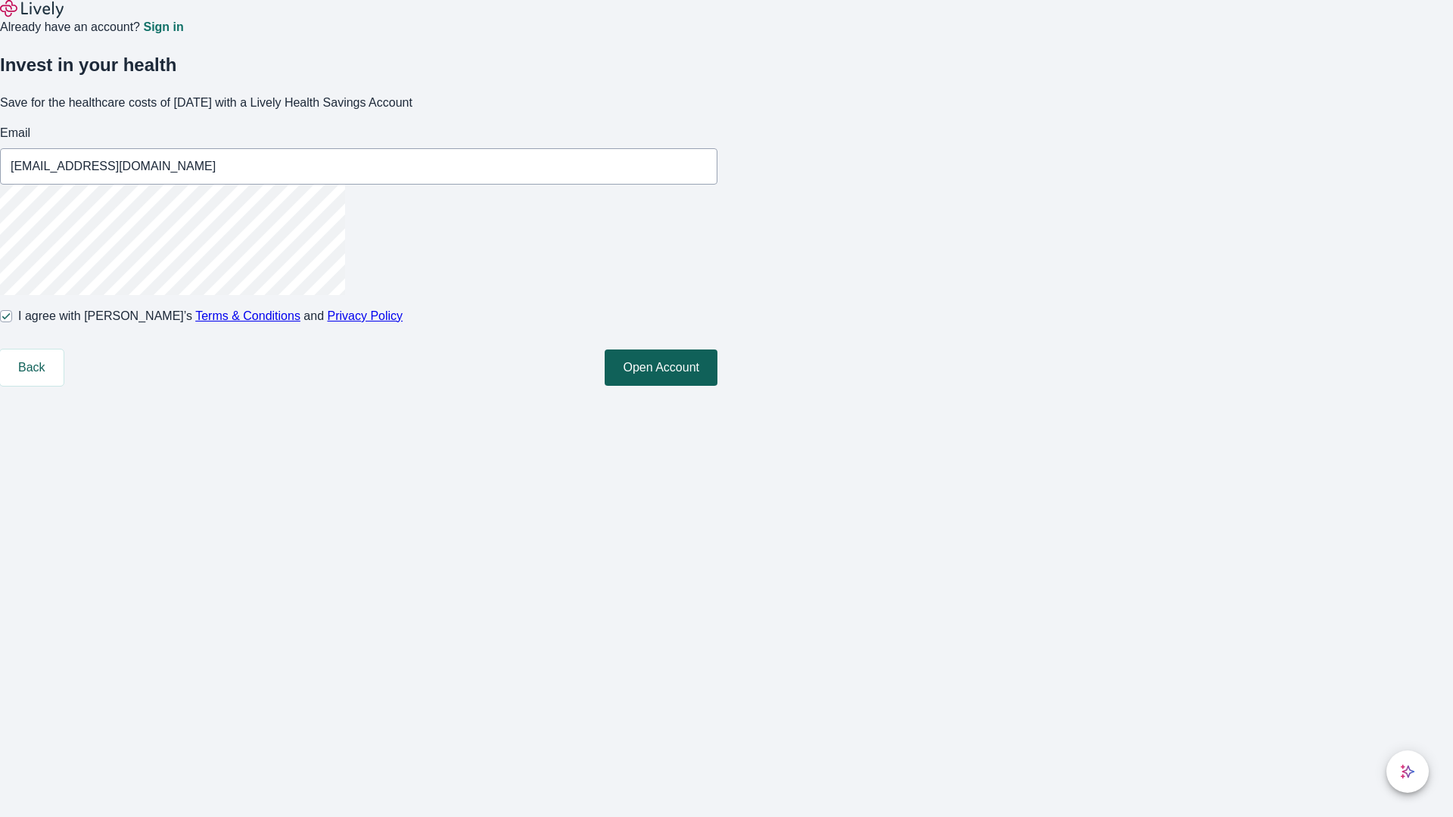 Image resolution: width=1453 pixels, height=817 pixels. Describe the element at coordinates (660, 368) in the screenshot. I see `button: Open Account` at that location.